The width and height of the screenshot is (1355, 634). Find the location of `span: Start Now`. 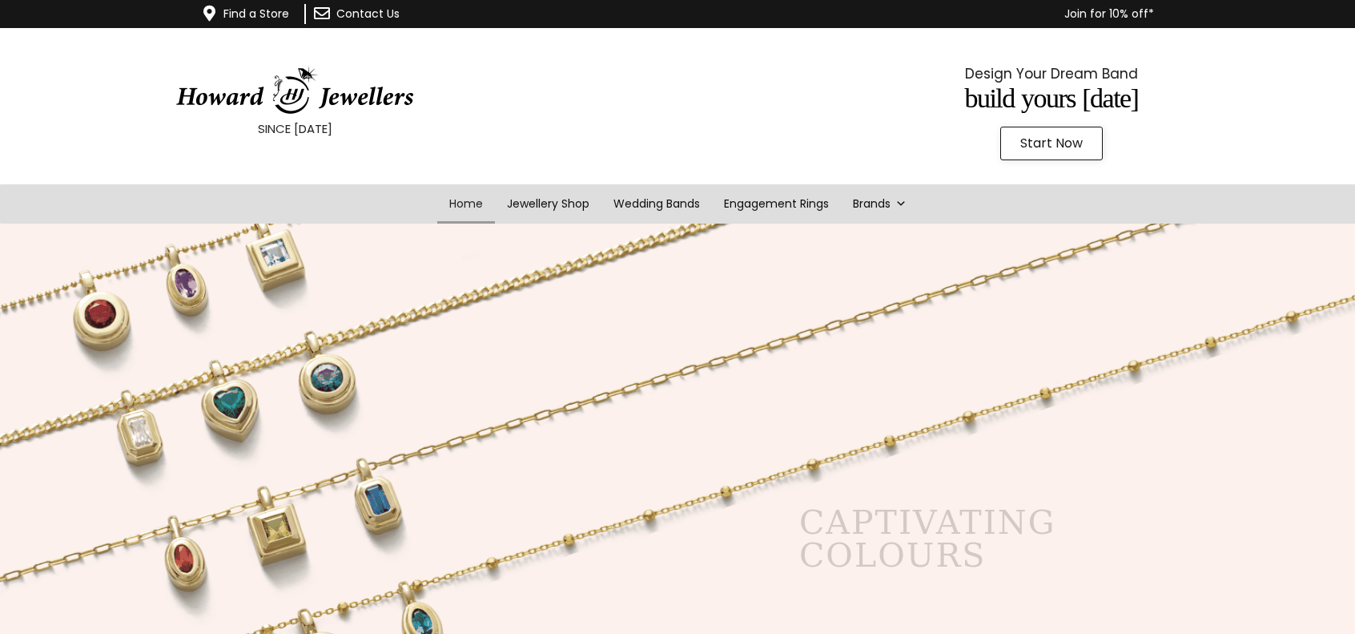

span: Start Now is located at coordinates (1052, 143).